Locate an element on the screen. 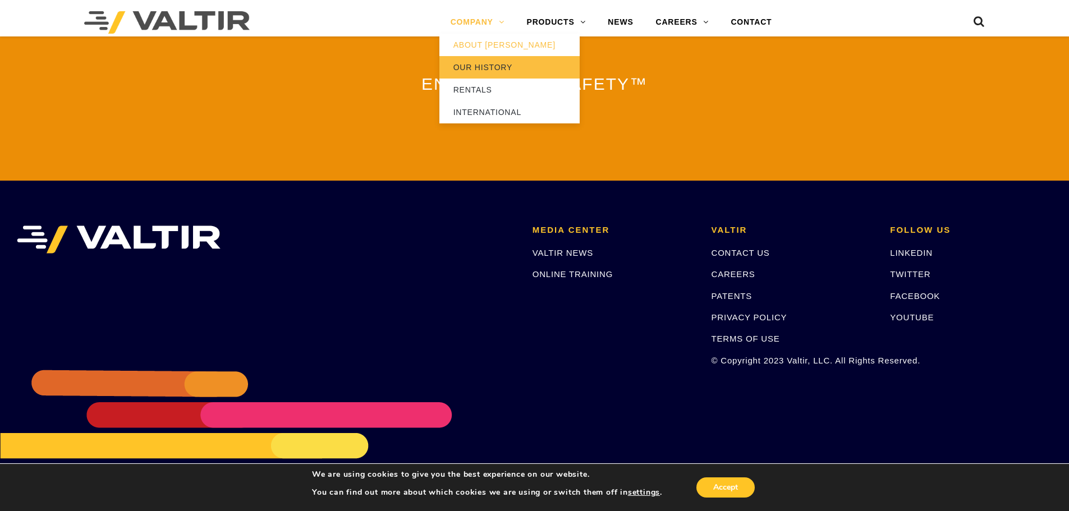  a: PATENTS is located at coordinates (731, 296).